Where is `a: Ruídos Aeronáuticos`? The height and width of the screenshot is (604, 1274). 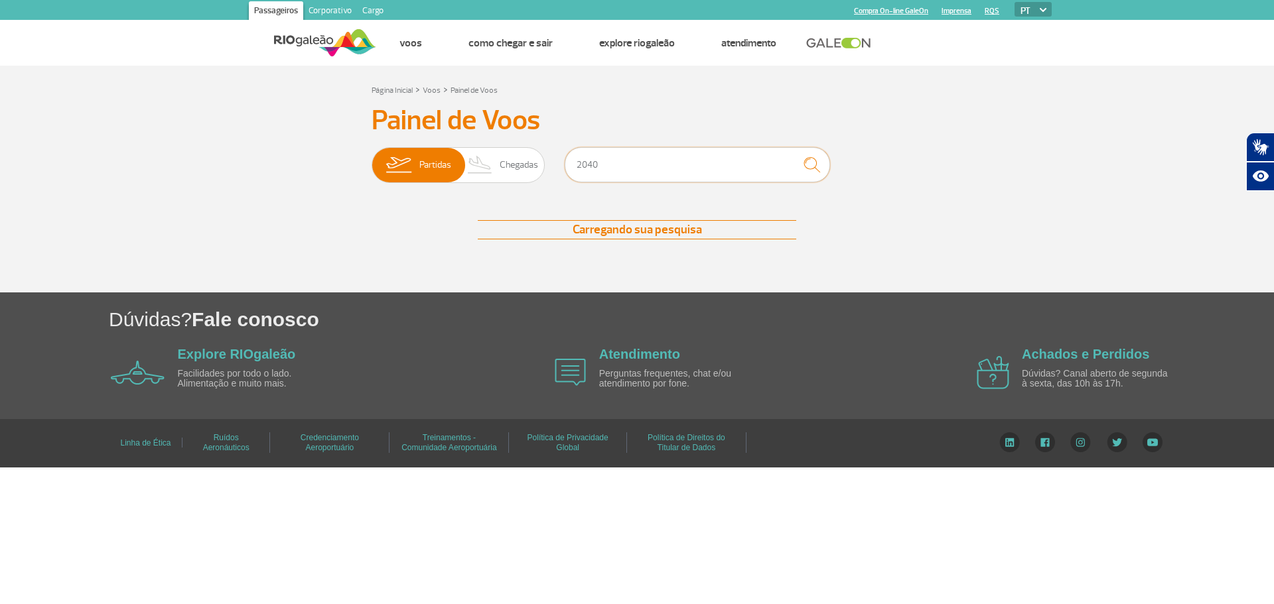 a: Ruídos Aeronáuticos is located at coordinates (226, 442).